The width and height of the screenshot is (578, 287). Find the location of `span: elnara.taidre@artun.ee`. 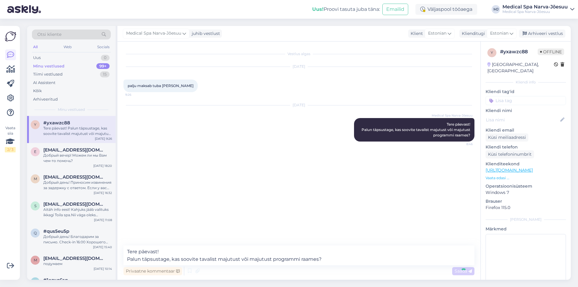

span: elnara.taidre@artun.ee is located at coordinates (75, 150).